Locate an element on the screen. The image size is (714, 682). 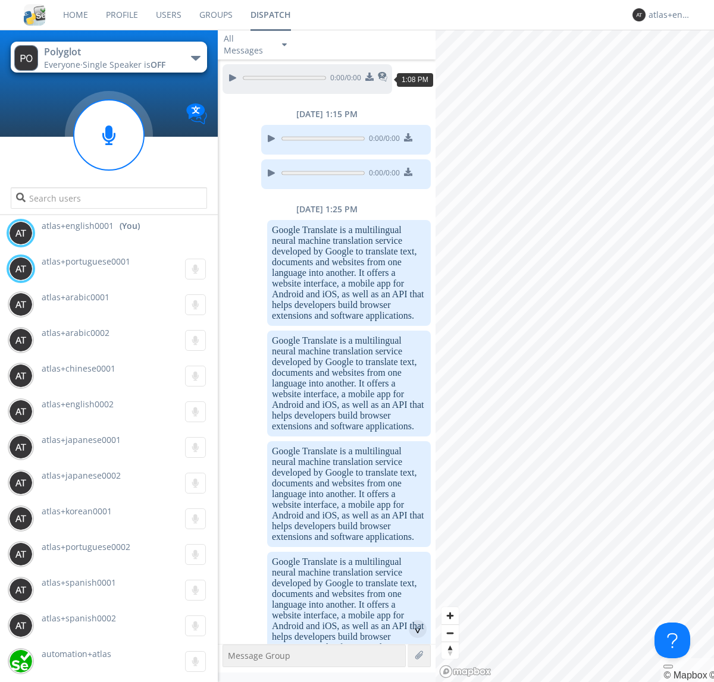
div: (You) is located at coordinates (130, 226).